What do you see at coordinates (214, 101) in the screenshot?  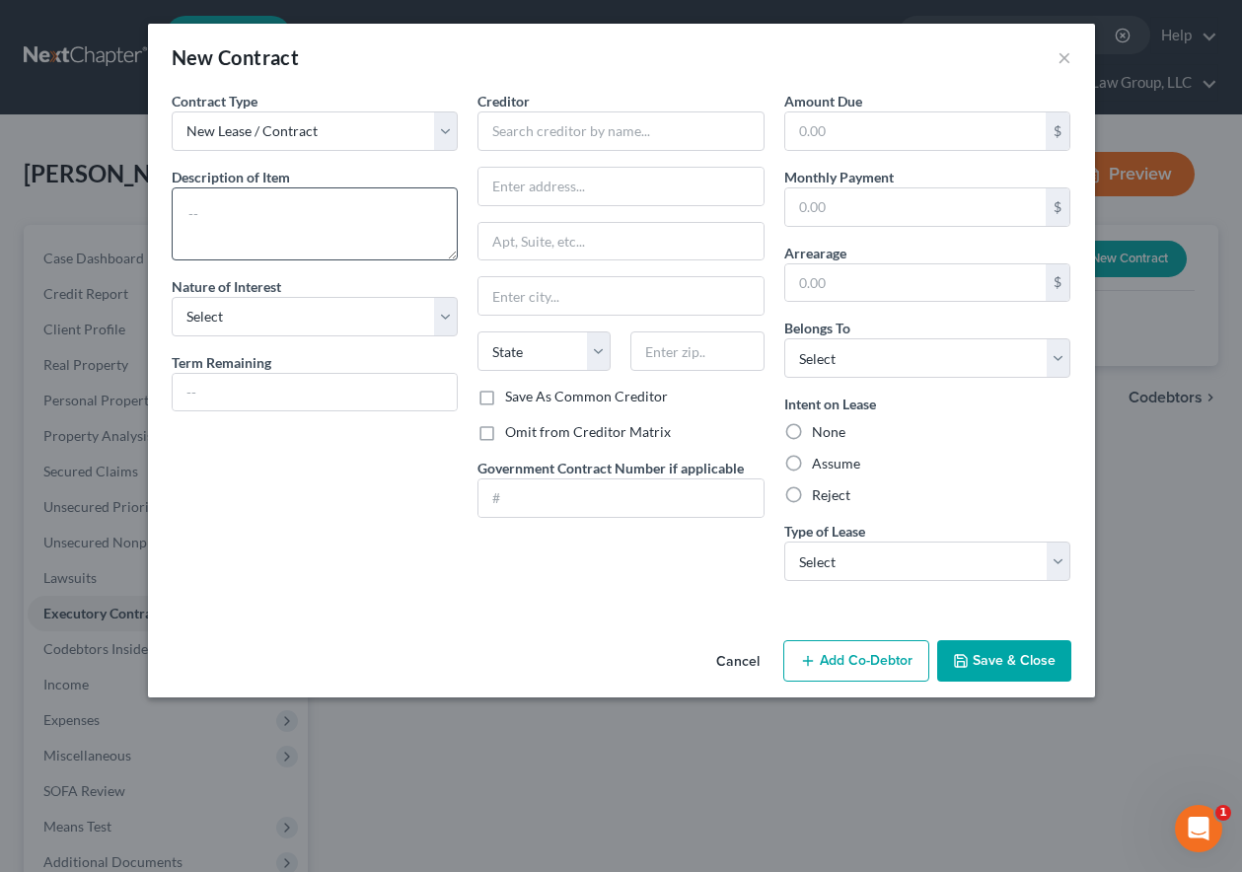 I see `label: Contract Type` at bounding box center [214, 101].